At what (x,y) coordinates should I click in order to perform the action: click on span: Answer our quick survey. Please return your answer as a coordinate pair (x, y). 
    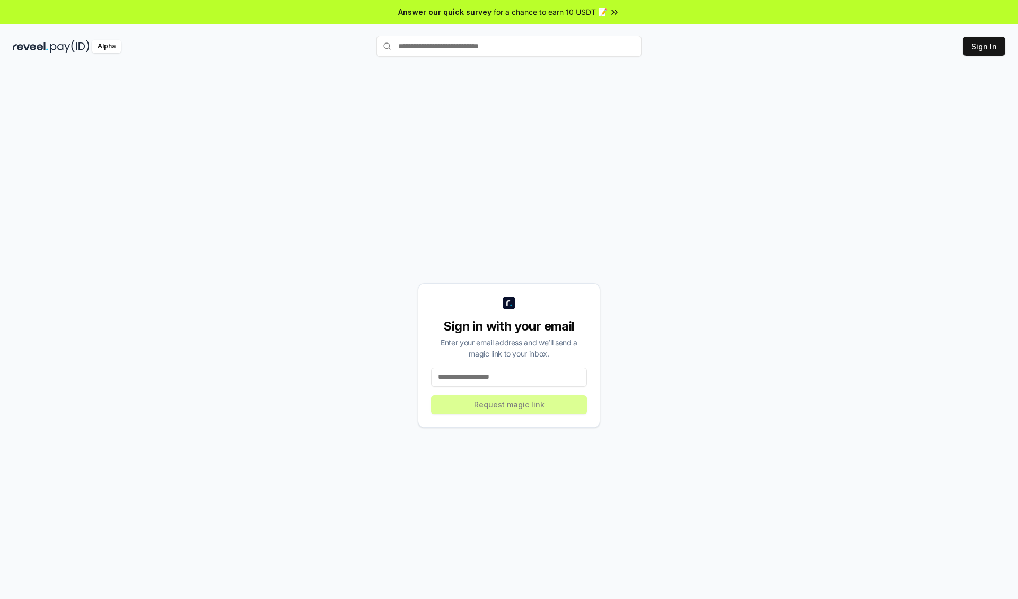
    Looking at the image, I should click on (445, 12).